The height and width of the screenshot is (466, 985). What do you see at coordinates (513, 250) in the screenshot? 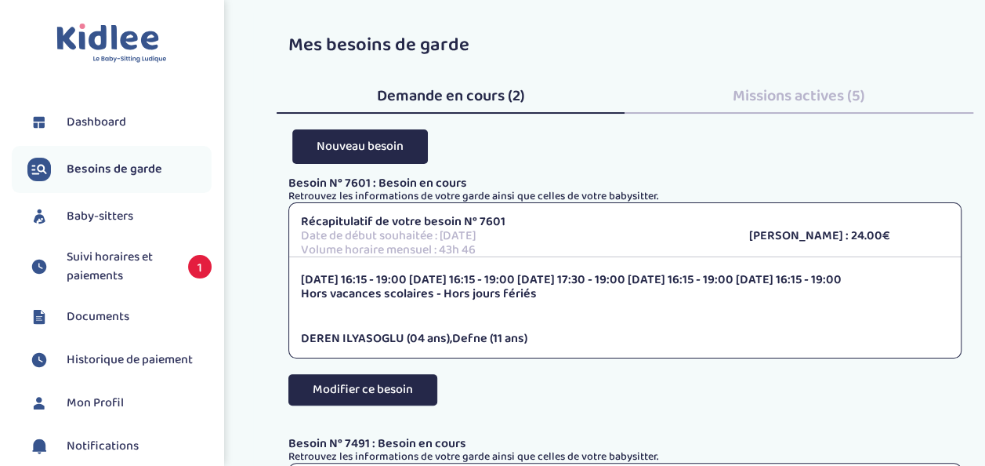
I see `p: Volume horaire mensuel : 43h 46` at bounding box center [513, 250].